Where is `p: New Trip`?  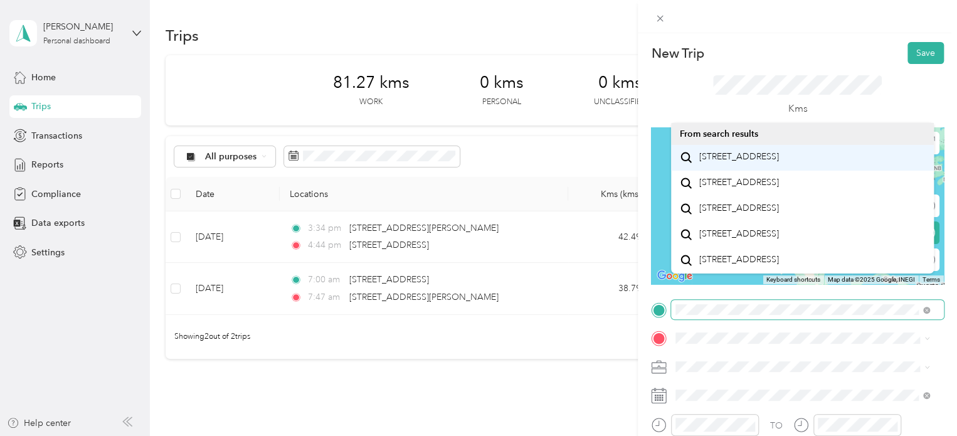 p: New Trip is located at coordinates (677, 53).